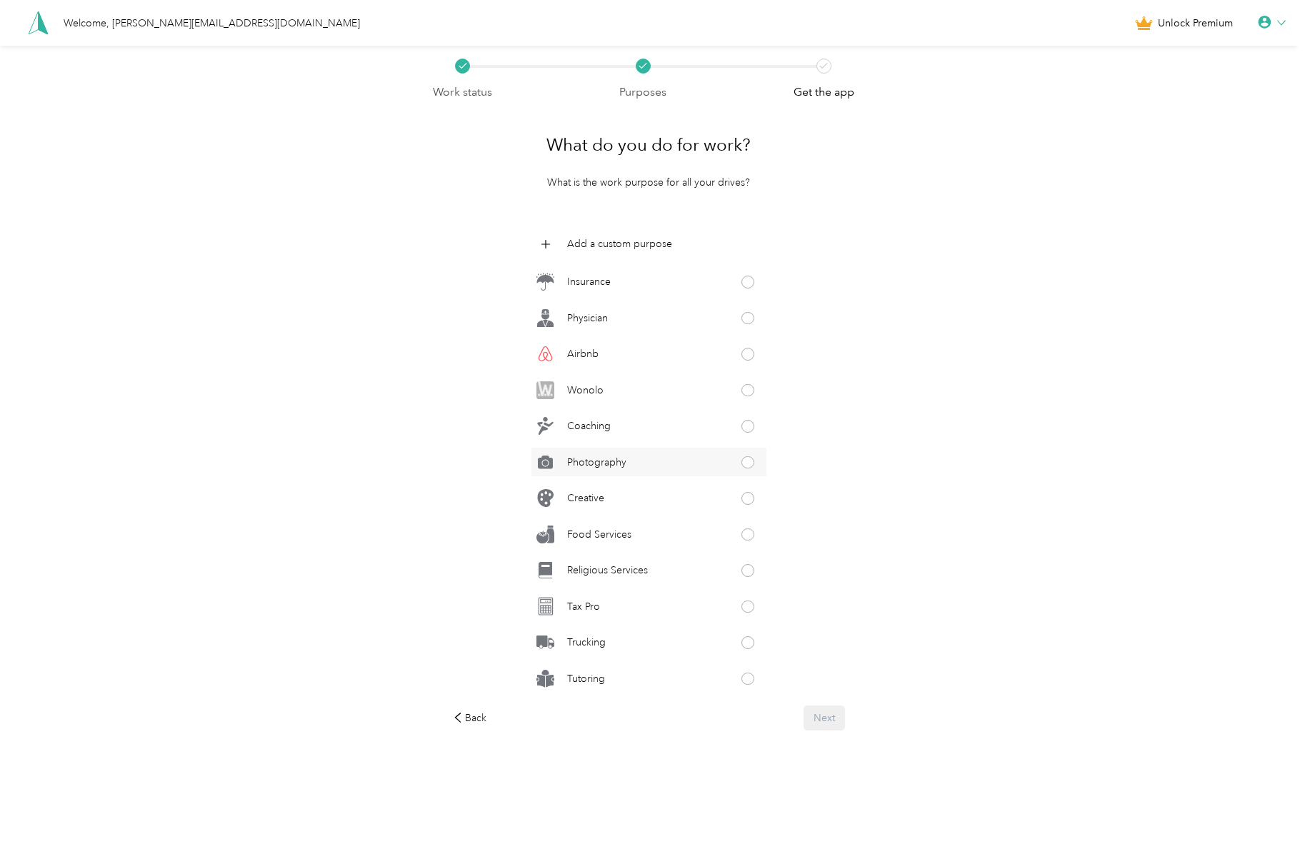 The width and height of the screenshot is (1305, 844). I want to click on p: Add a custom purpose, so click(619, 243).